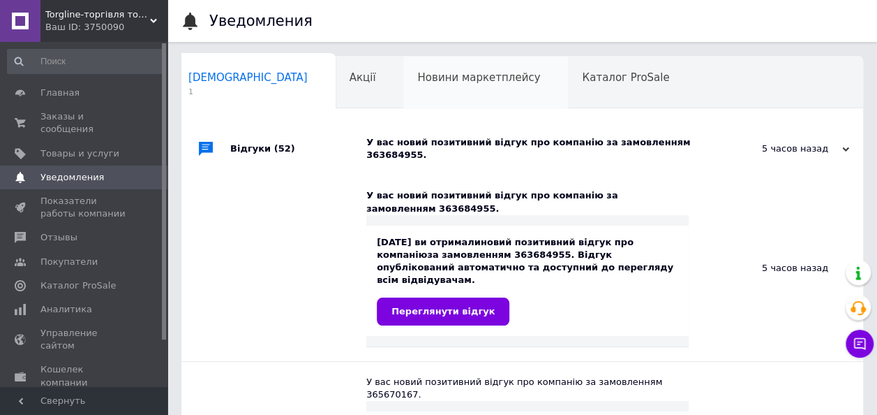 The height and width of the screenshot is (415, 877). Describe the element at coordinates (72, 177) in the screenshot. I see `span: Уведомления` at that location.